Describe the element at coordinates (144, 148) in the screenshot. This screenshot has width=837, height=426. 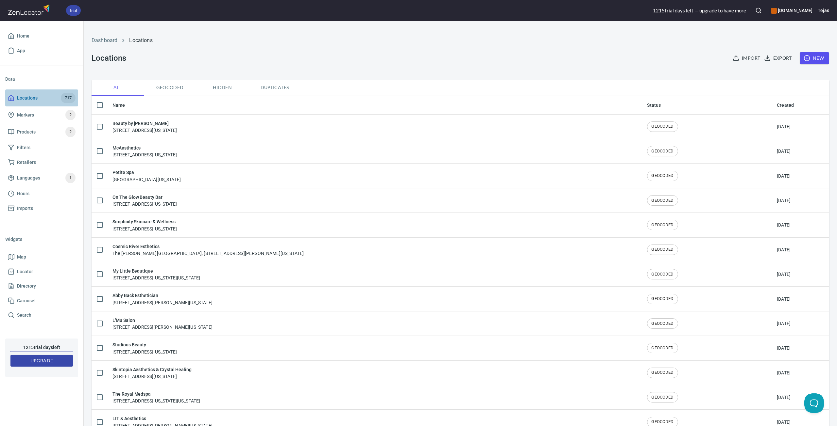
I see `h6: McAesthetics` at that location.